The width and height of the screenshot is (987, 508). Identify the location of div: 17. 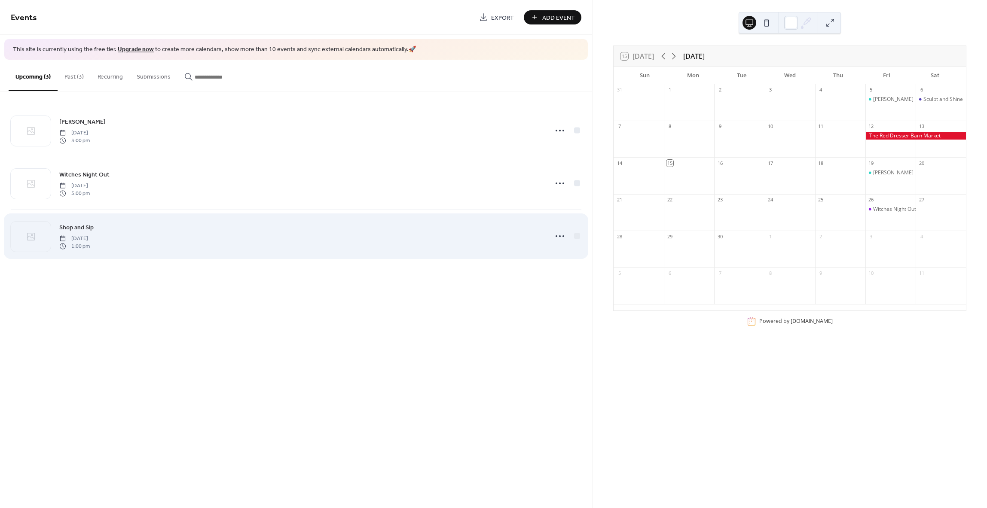
(771, 163).